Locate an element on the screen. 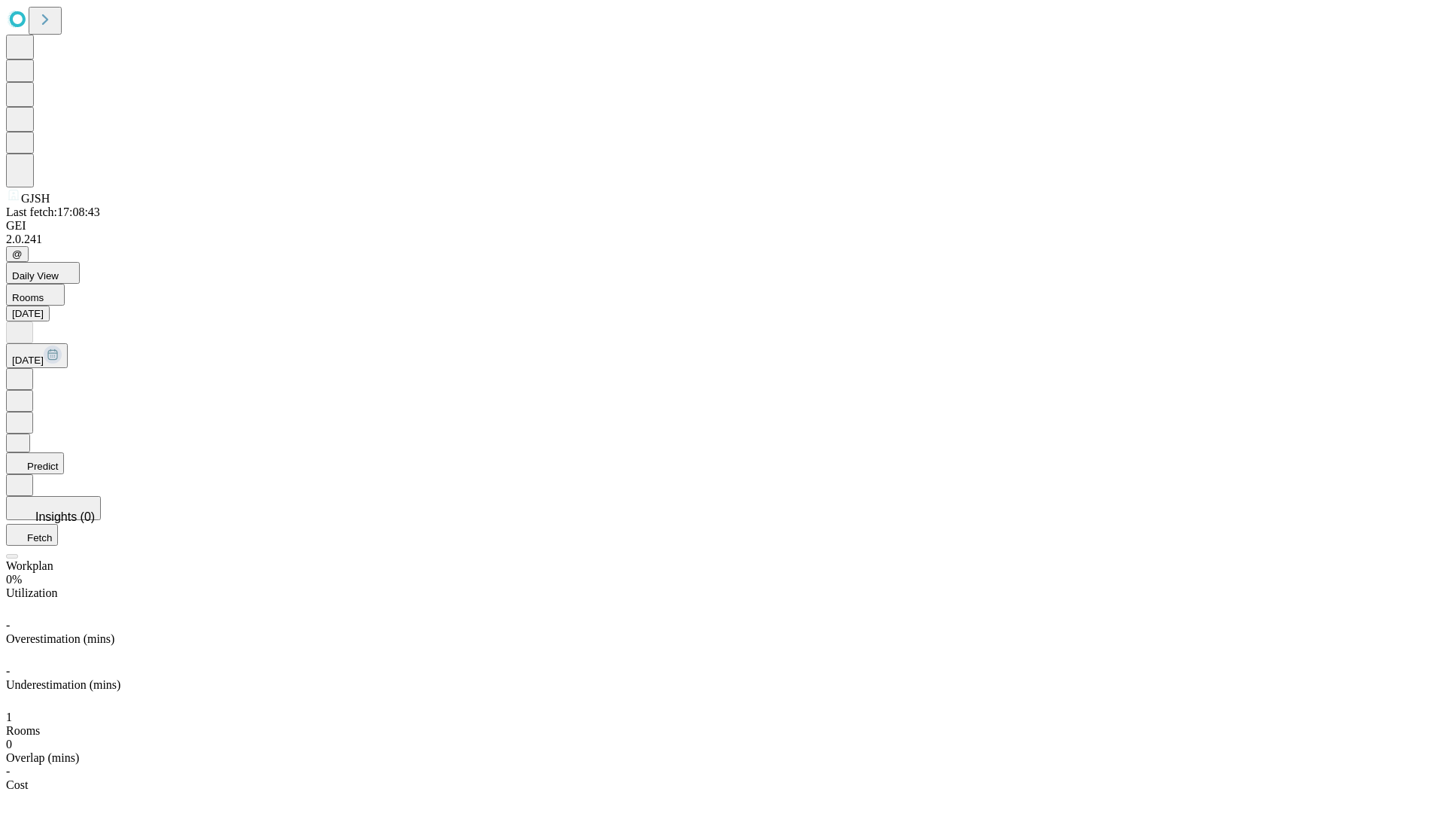 This screenshot has height=813, width=1445. button: Fetch is located at coordinates (32, 534).